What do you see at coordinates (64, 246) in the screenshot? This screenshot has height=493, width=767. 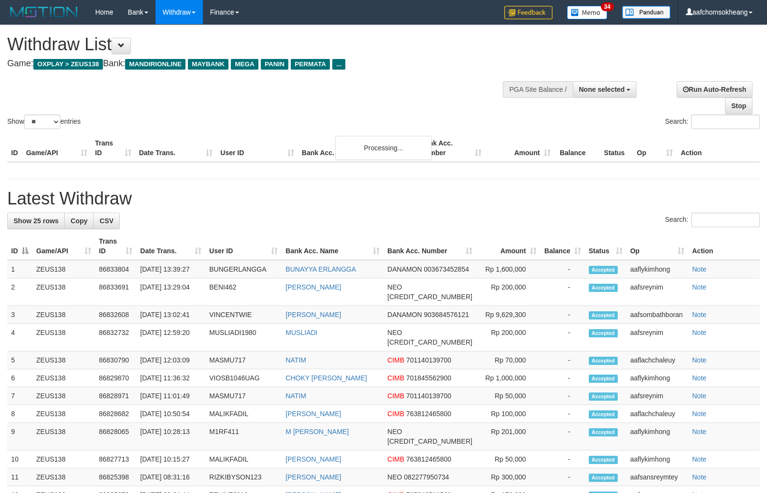 I see `th: Game/API: activate to sort column ascending` at bounding box center [64, 246].